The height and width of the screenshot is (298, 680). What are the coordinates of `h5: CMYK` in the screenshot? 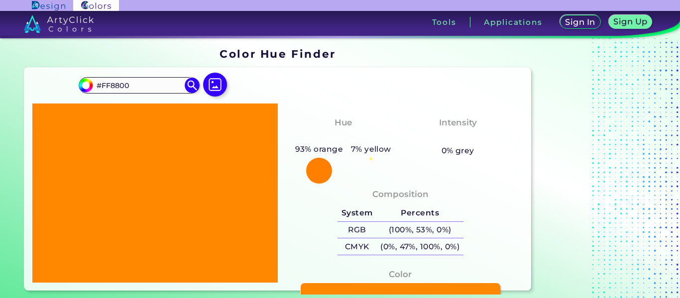 It's located at (357, 246).